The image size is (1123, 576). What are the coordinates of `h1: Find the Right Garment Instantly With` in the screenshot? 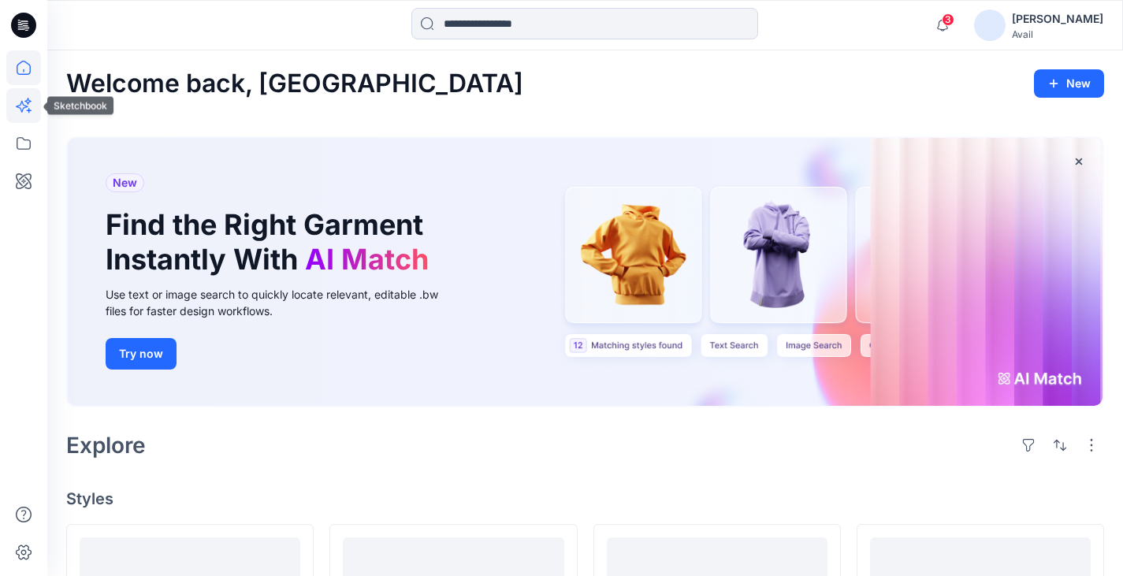 It's located at (271, 242).